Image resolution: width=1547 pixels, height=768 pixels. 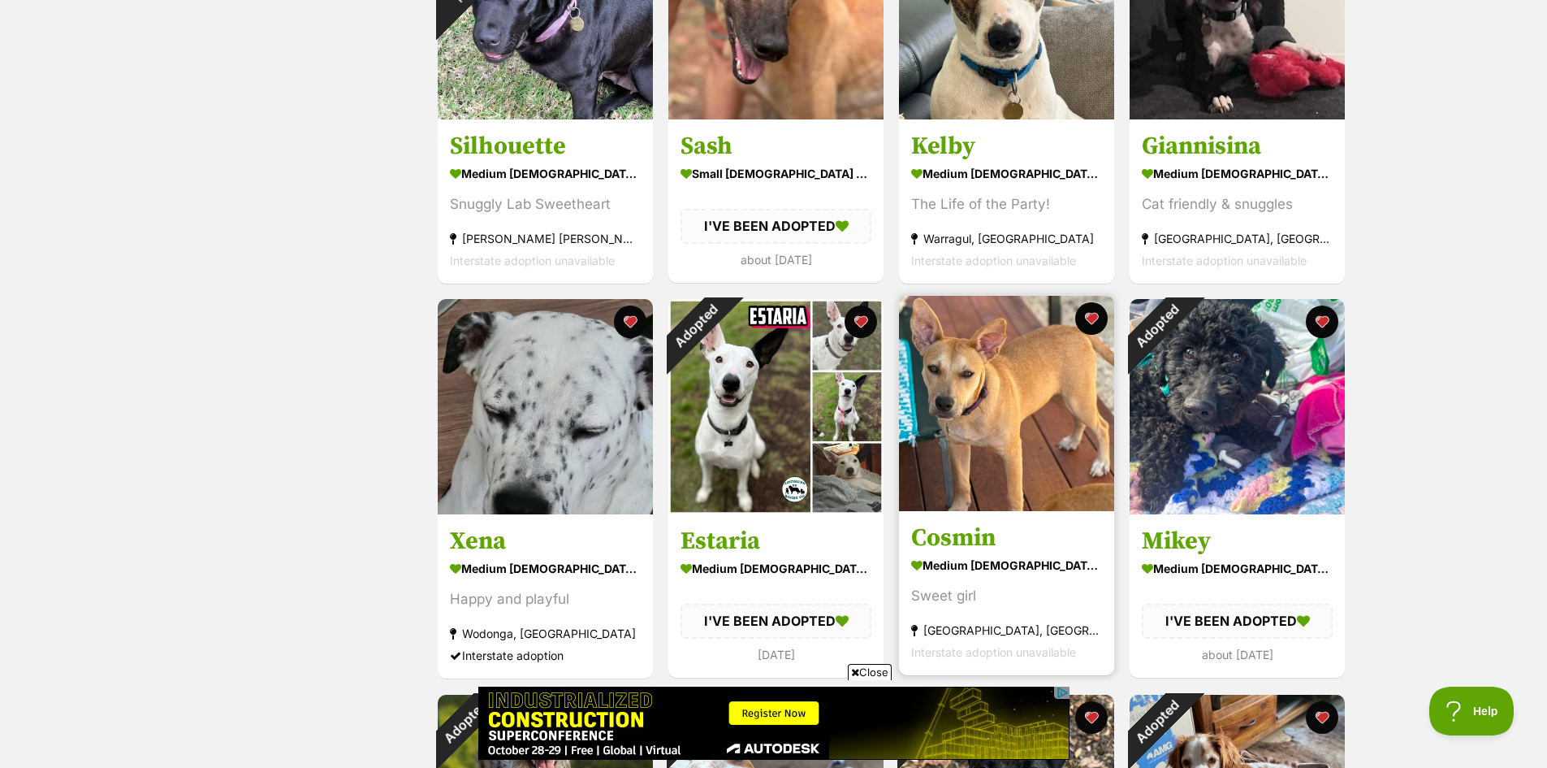 I want to click on img: Mikey, so click(x=1237, y=406).